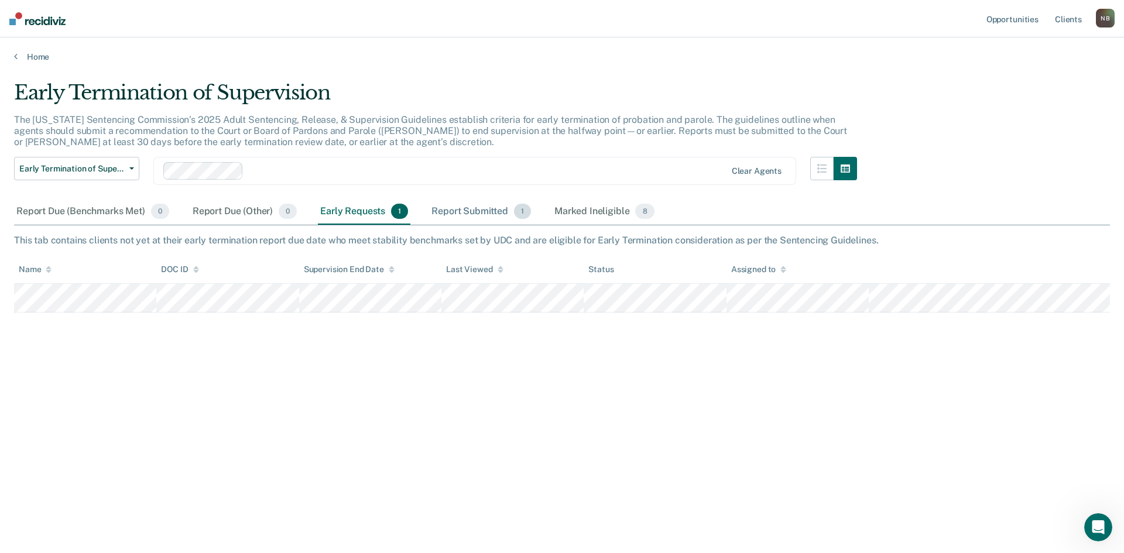  I want to click on span: Early Termination of Supervision, so click(72, 169).